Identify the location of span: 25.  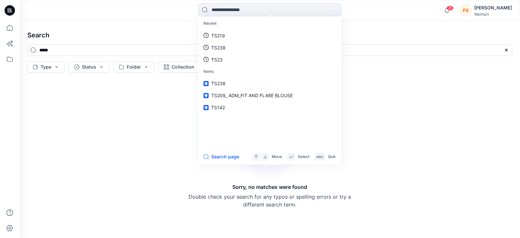
(450, 8).